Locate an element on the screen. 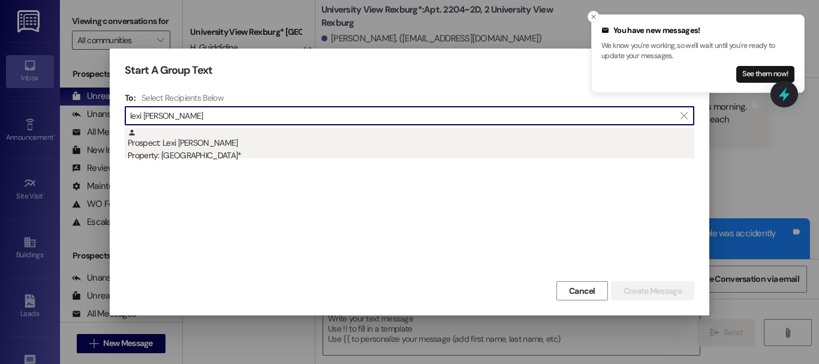 The height and width of the screenshot is (364, 819). button: Close toast is located at coordinates (594, 17).